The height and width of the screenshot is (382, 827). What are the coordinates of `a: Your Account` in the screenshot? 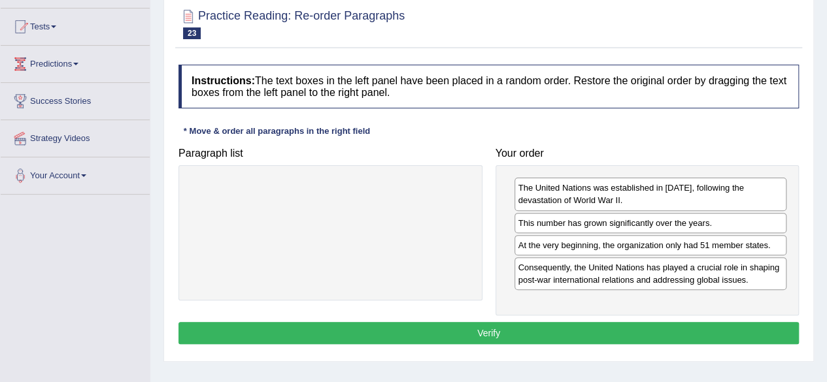 It's located at (75, 174).